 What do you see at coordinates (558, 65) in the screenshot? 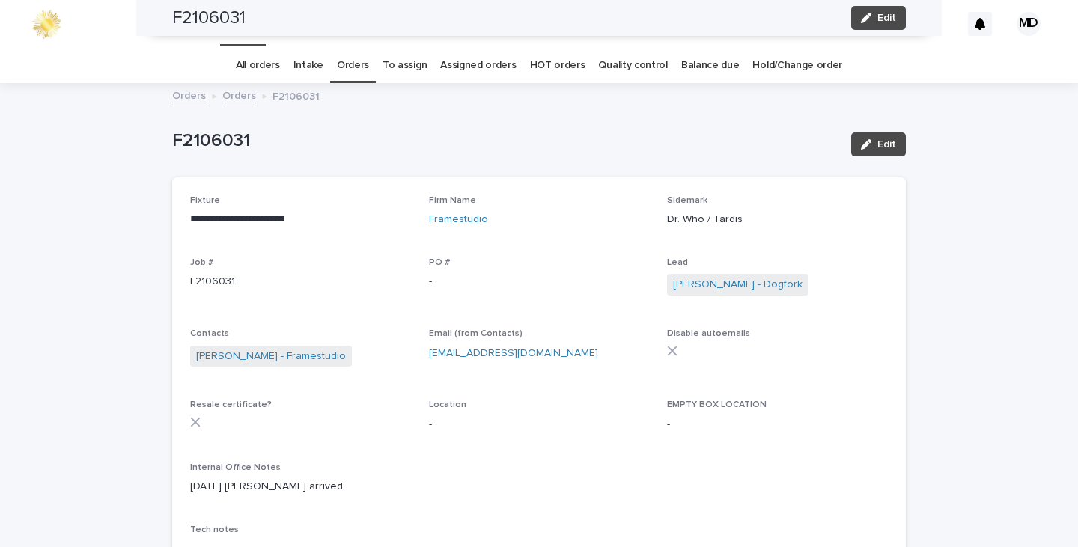
I see `a: HOT orders` at bounding box center [558, 65].